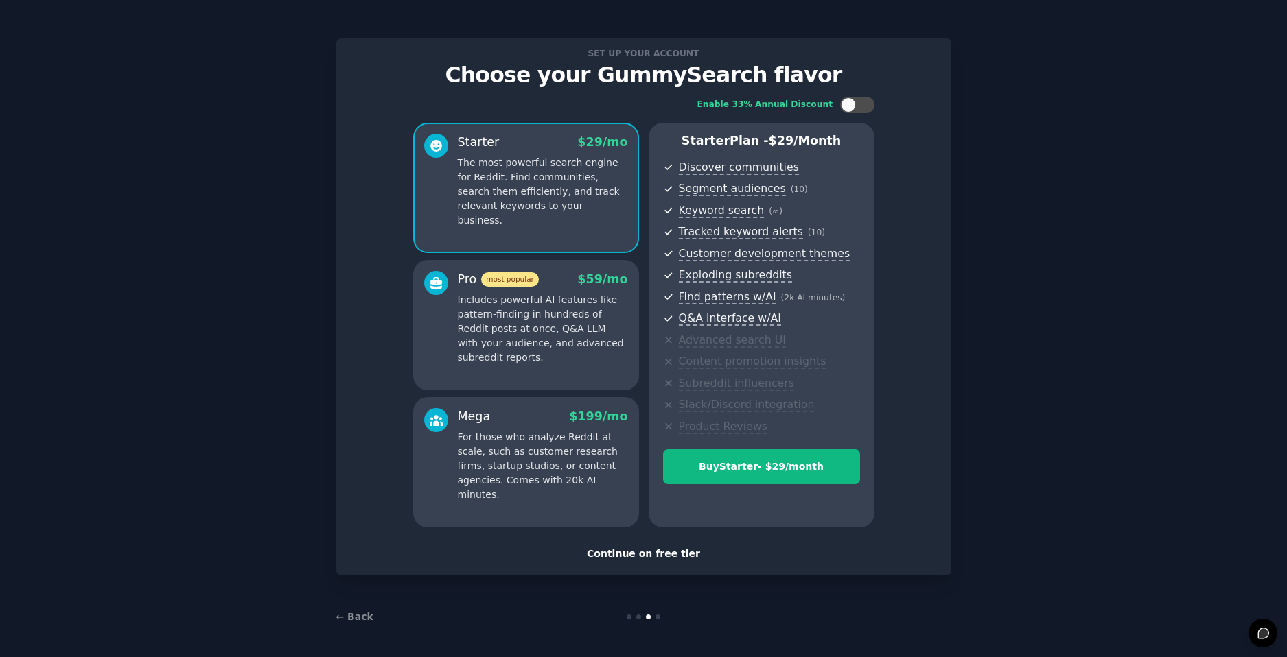  Describe the element at coordinates (543, 466) in the screenshot. I see `p: For those who analyze Reddit at scale, such as customer research firms, startup studios, or conte...` at that location.